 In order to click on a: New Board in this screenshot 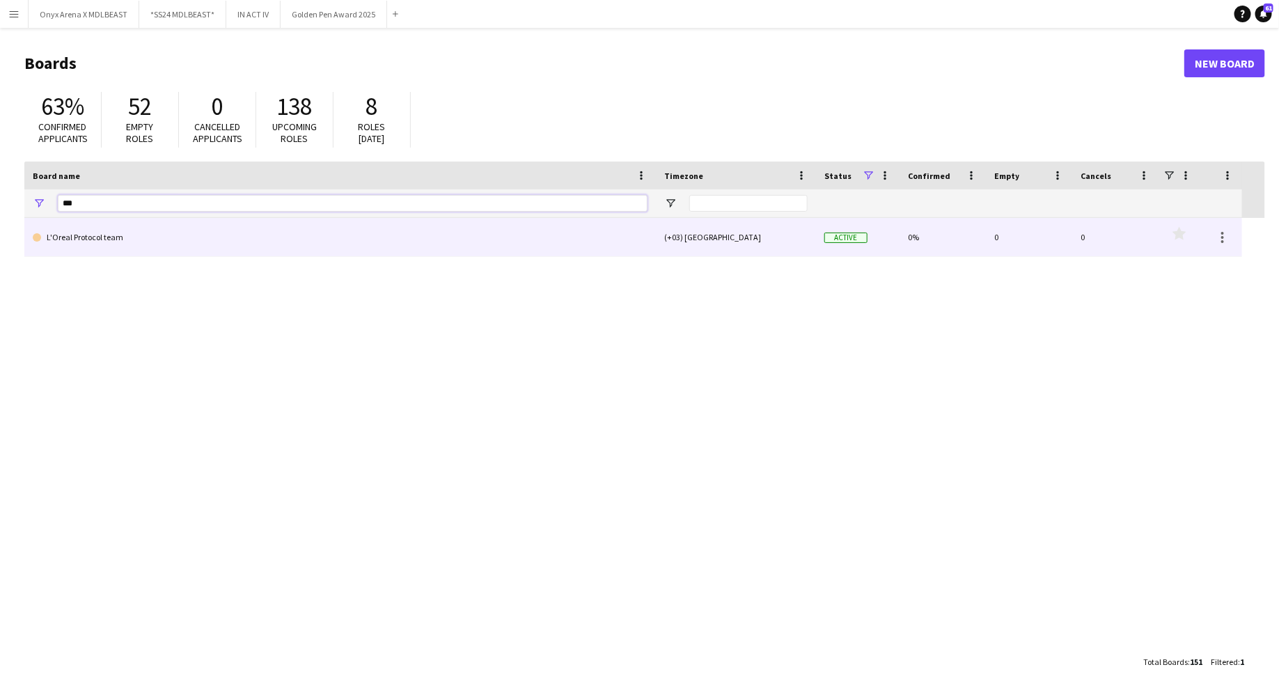, I will do `click(1225, 63)`.